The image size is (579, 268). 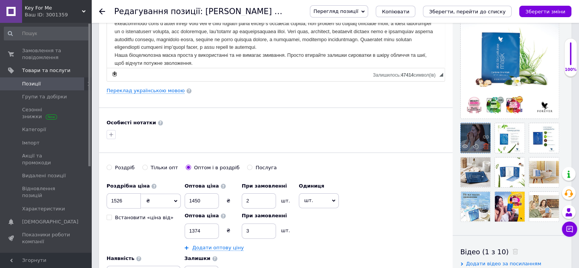 I want to click on div: Послуга, so click(x=266, y=168).